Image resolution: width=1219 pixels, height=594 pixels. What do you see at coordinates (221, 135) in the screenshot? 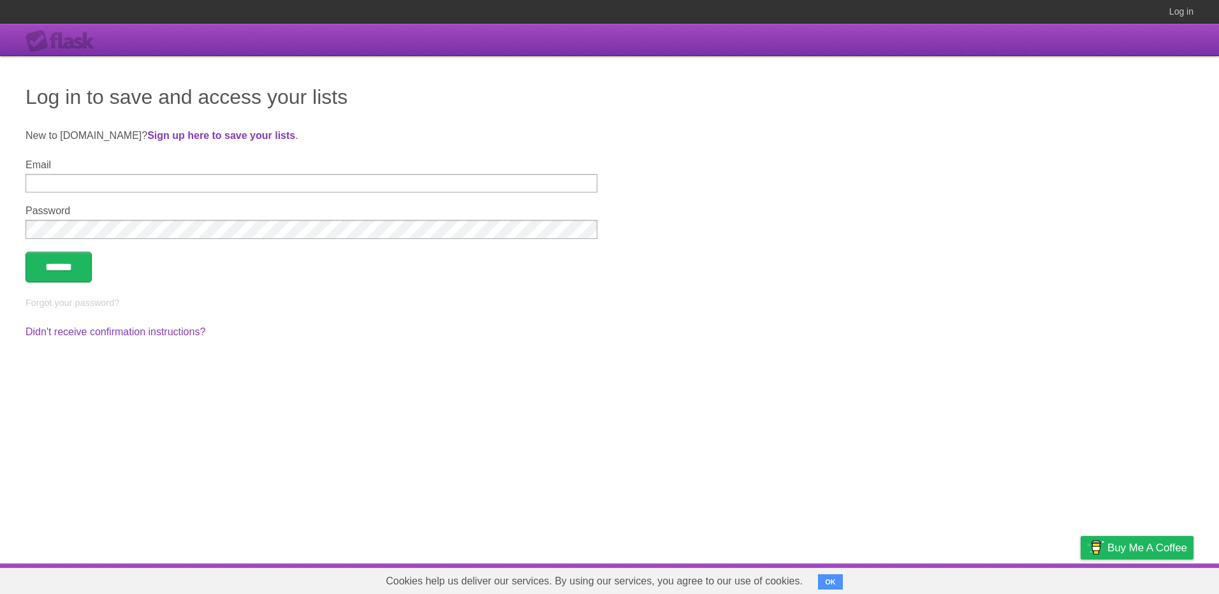
I see `a: Sign up here to save your lists` at bounding box center [221, 135].